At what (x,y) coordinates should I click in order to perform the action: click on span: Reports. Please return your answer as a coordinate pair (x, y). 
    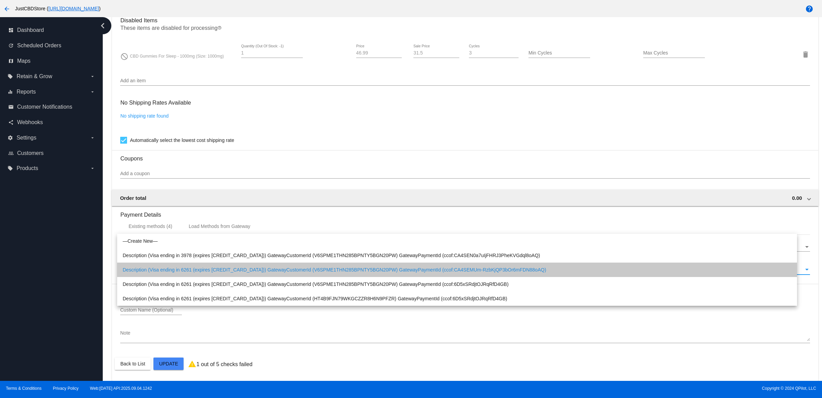
    Looking at the image, I should click on (26, 92).